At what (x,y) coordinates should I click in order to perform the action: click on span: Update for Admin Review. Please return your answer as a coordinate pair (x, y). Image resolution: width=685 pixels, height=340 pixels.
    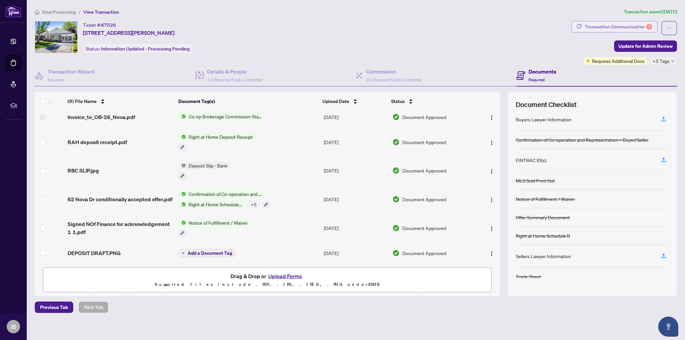
    Looking at the image, I should click on (645, 46).